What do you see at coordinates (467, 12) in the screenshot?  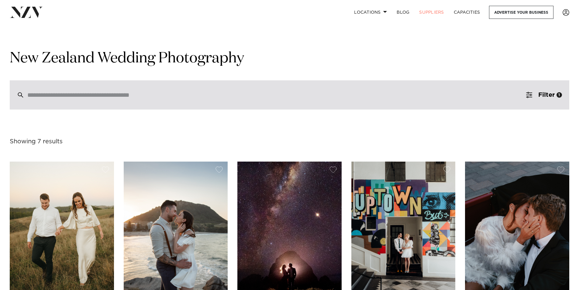 I see `a: Capacities` at bounding box center [467, 12].